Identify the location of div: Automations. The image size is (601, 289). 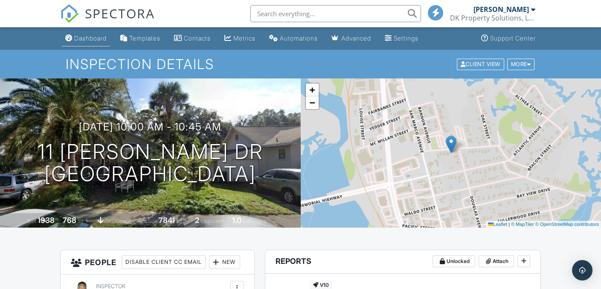
(299, 38).